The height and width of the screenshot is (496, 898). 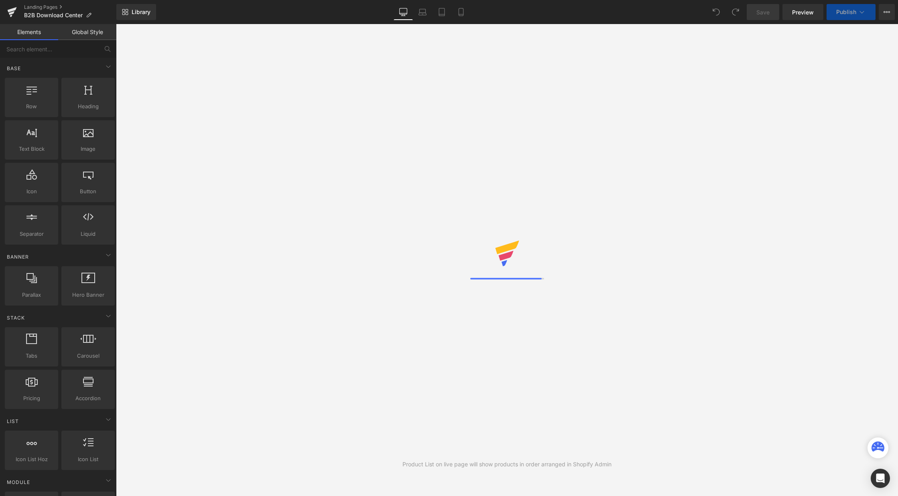 I want to click on span: B2B Download Center, so click(x=53, y=15).